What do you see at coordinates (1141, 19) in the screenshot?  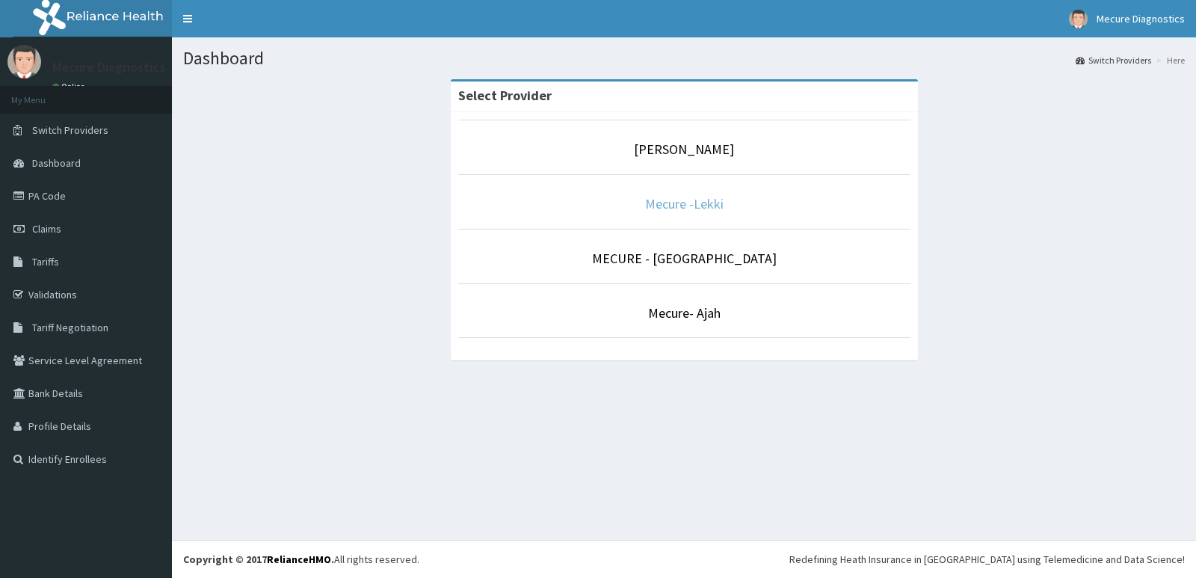 I see `span: Mecure Diagnostics` at bounding box center [1141, 19].